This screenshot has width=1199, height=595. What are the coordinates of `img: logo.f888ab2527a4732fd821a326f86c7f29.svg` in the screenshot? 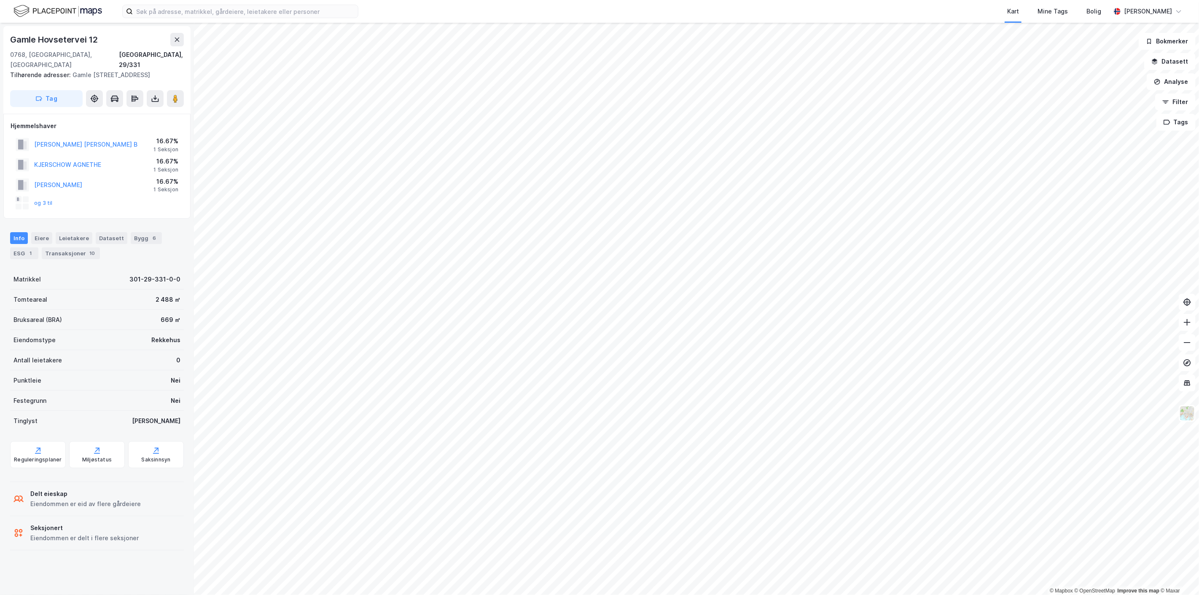 It's located at (58, 11).